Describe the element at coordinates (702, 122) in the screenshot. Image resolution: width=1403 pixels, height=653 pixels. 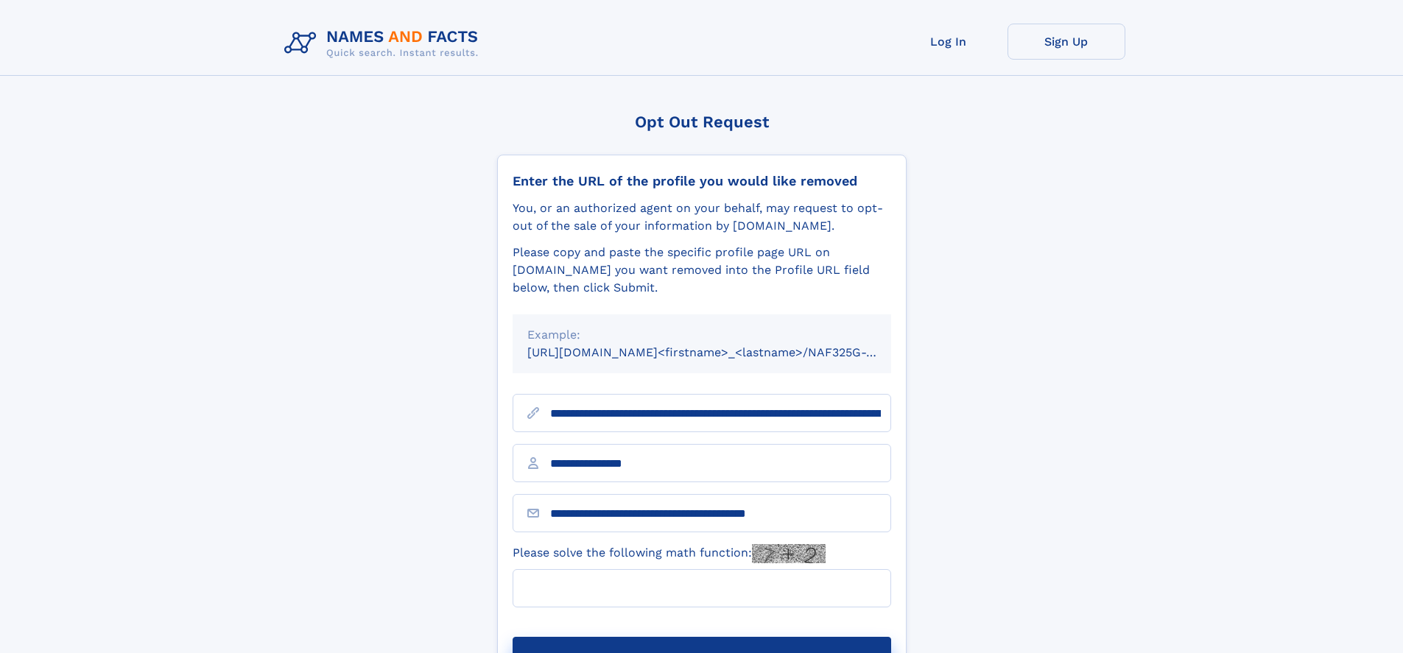
I see `div: Opt Out Request` at that location.